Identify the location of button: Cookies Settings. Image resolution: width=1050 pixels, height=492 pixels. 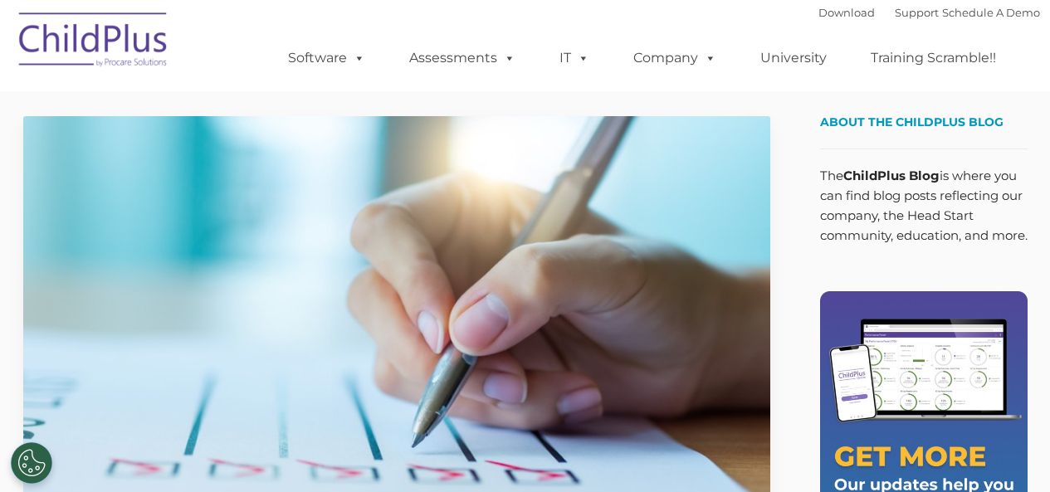
(32, 463).